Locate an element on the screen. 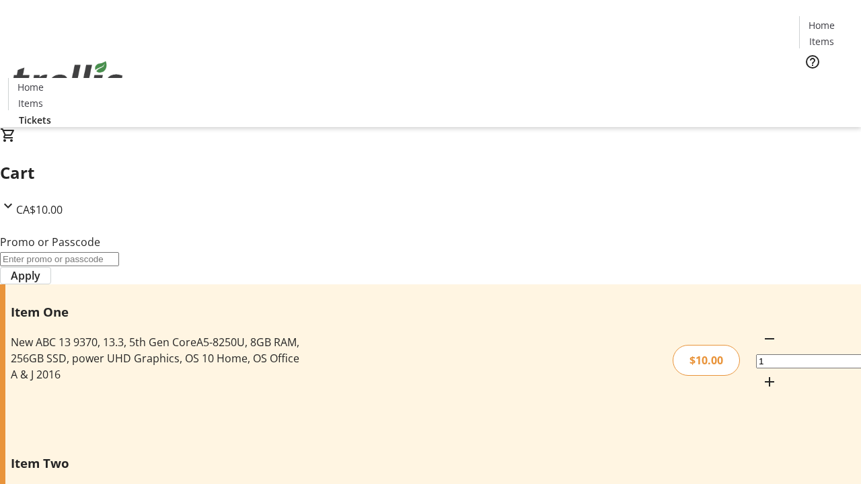 The height and width of the screenshot is (484, 861). span: CA$10.00 is located at coordinates (39, 210).